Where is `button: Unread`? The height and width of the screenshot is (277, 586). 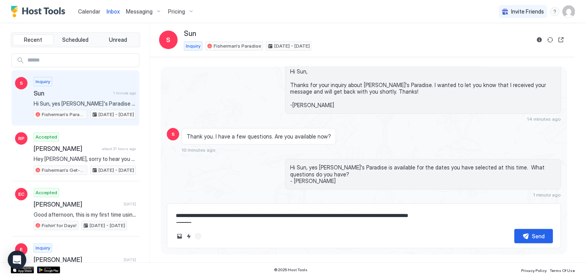 button: Unread is located at coordinates (118, 40).